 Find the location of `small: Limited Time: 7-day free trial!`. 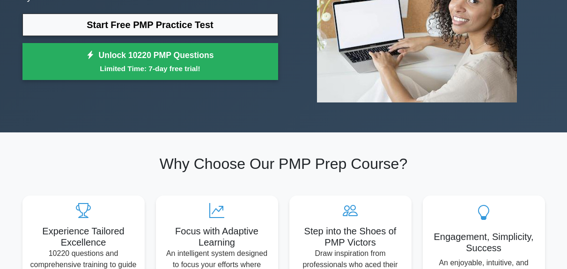

small: Limited Time: 7-day free trial! is located at coordinates (150, 68).